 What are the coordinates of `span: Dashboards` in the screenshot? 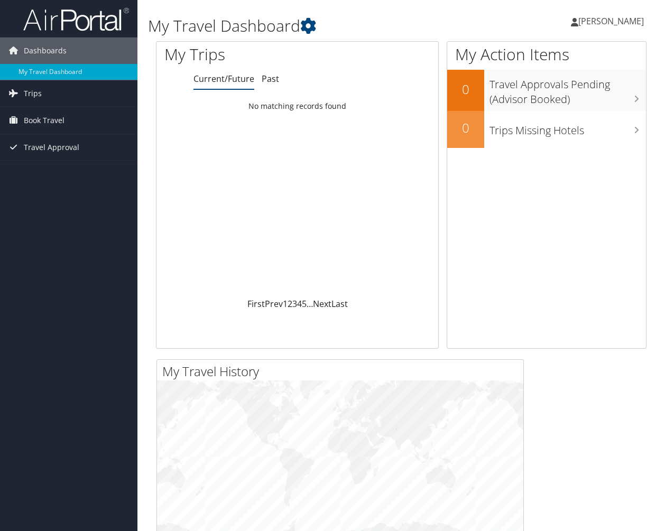 It's located at (45, 51).